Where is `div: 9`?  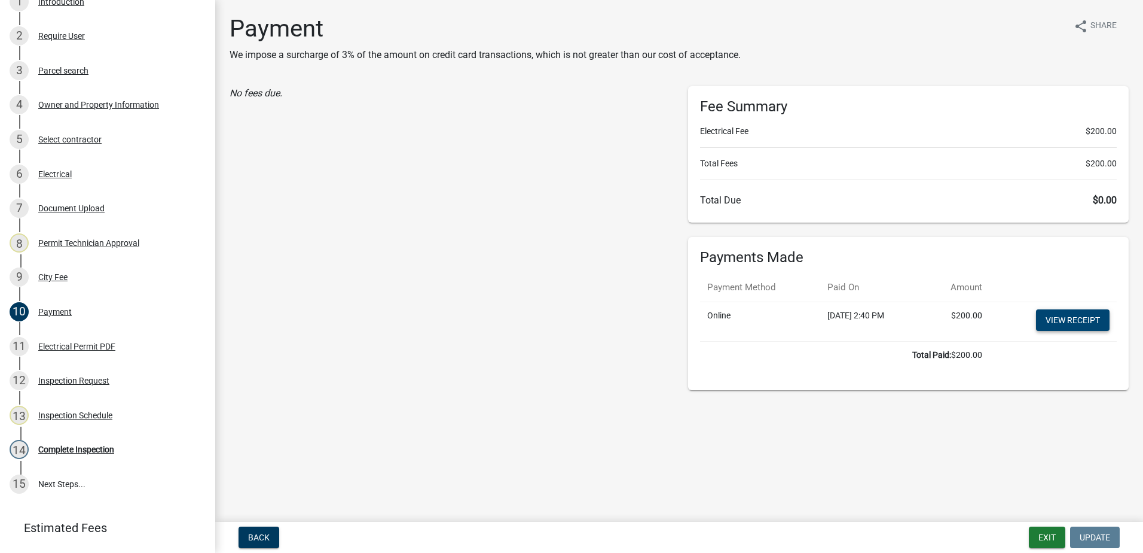
div: 9 is located at coordinates (19, 277).